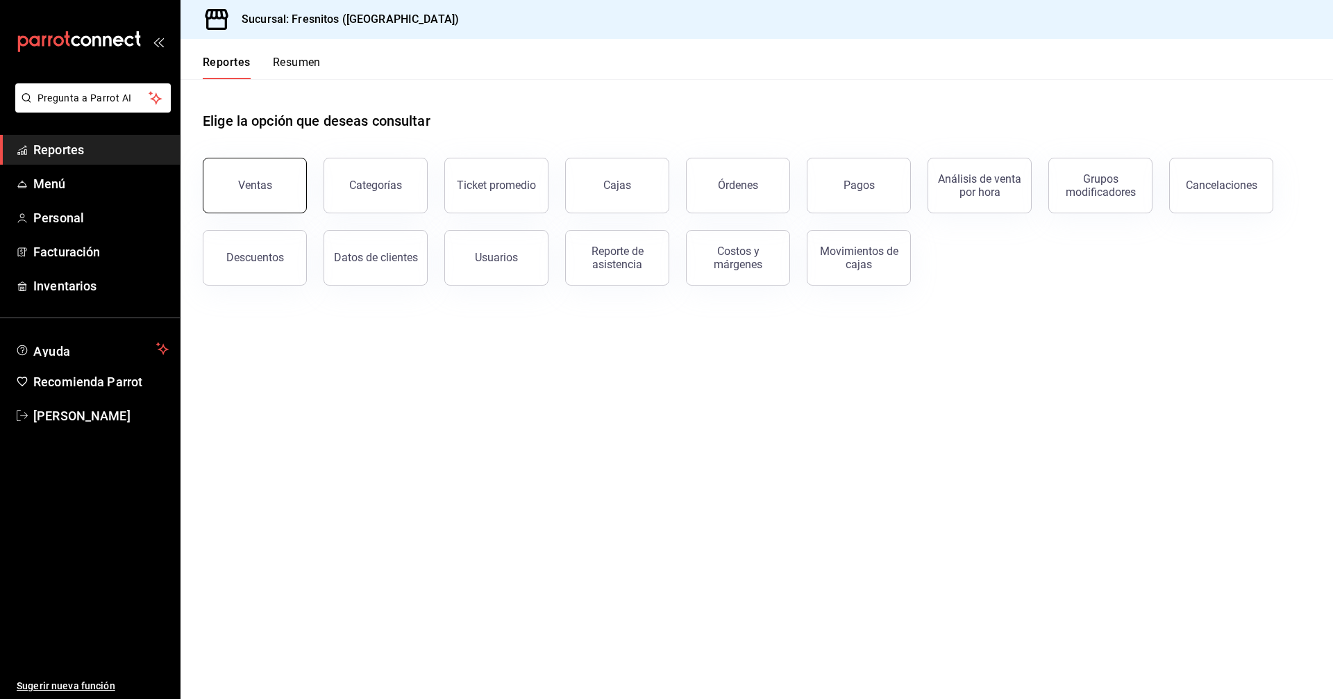 The width and height of the screenshot is (1333, 699). What do you see at coordinates (617, 185) in the screenshot?
I see `a: Cajas` at bounding box center [617, 185].